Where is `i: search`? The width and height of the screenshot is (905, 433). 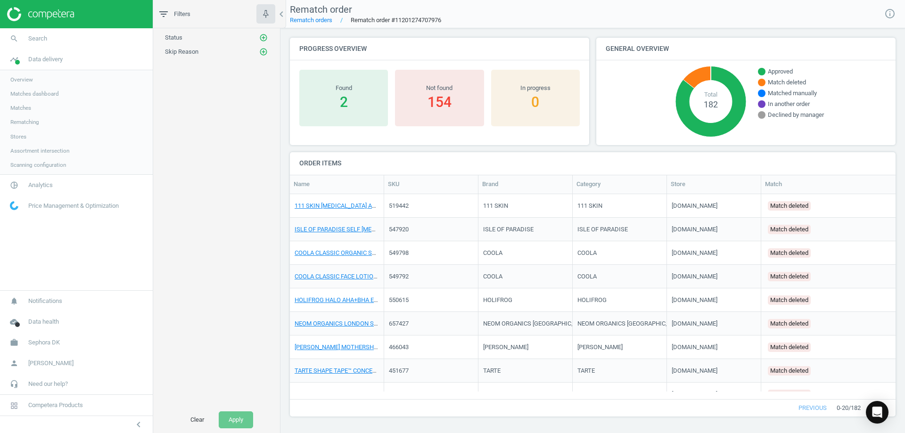
i: search is located at coordinates (14, 39).